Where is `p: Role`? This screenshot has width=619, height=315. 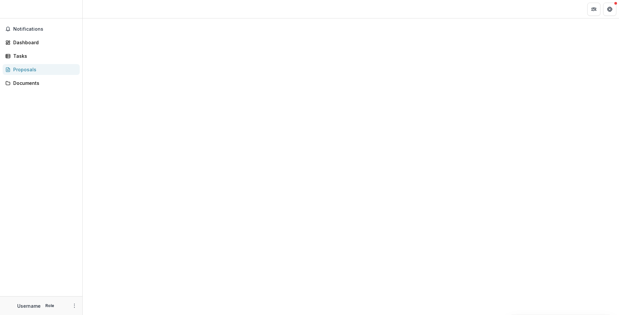 p: Role is located at coordinates (50, 306).